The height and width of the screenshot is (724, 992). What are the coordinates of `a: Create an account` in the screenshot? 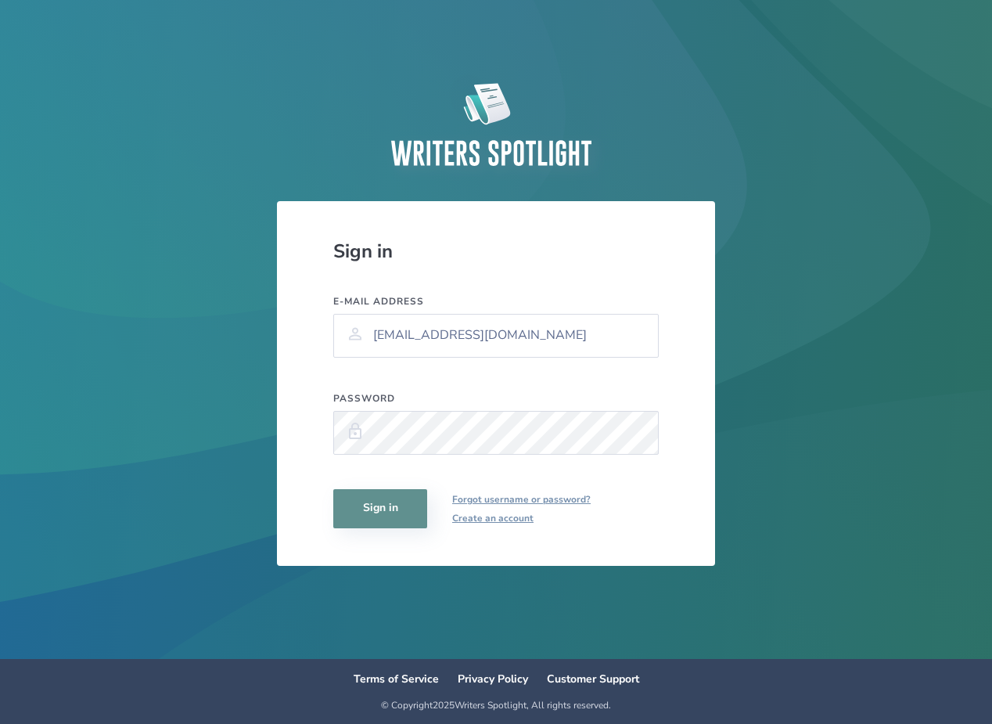 It's located at (521, 518).